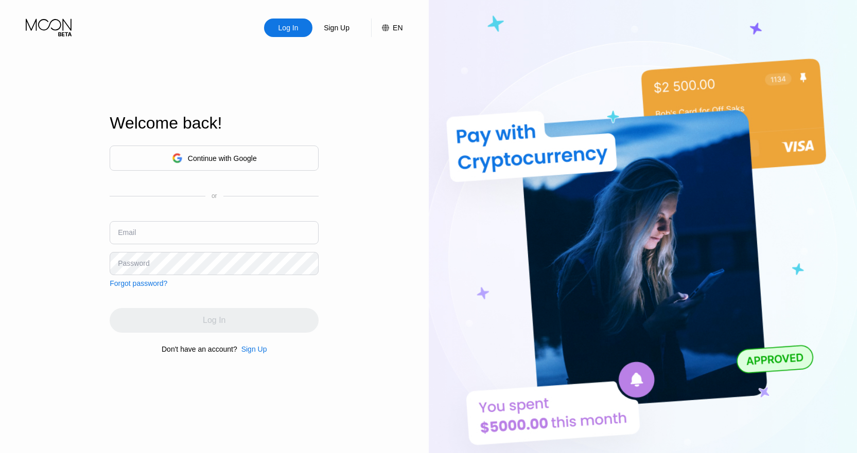 The height and width of the screenshot is (453, 857). I want to click on div: Forgot password?, so click(138, 284).